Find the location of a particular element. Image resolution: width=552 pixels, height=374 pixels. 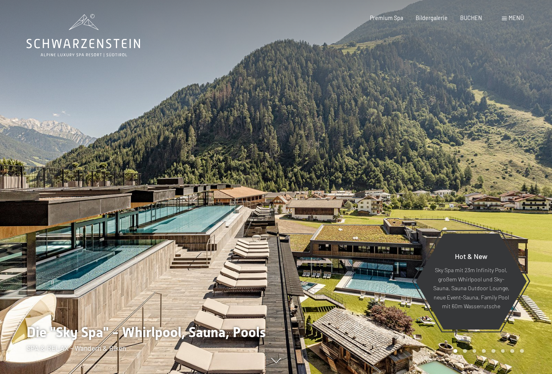

span: BUCHEN is located at coordinates (471, 18).